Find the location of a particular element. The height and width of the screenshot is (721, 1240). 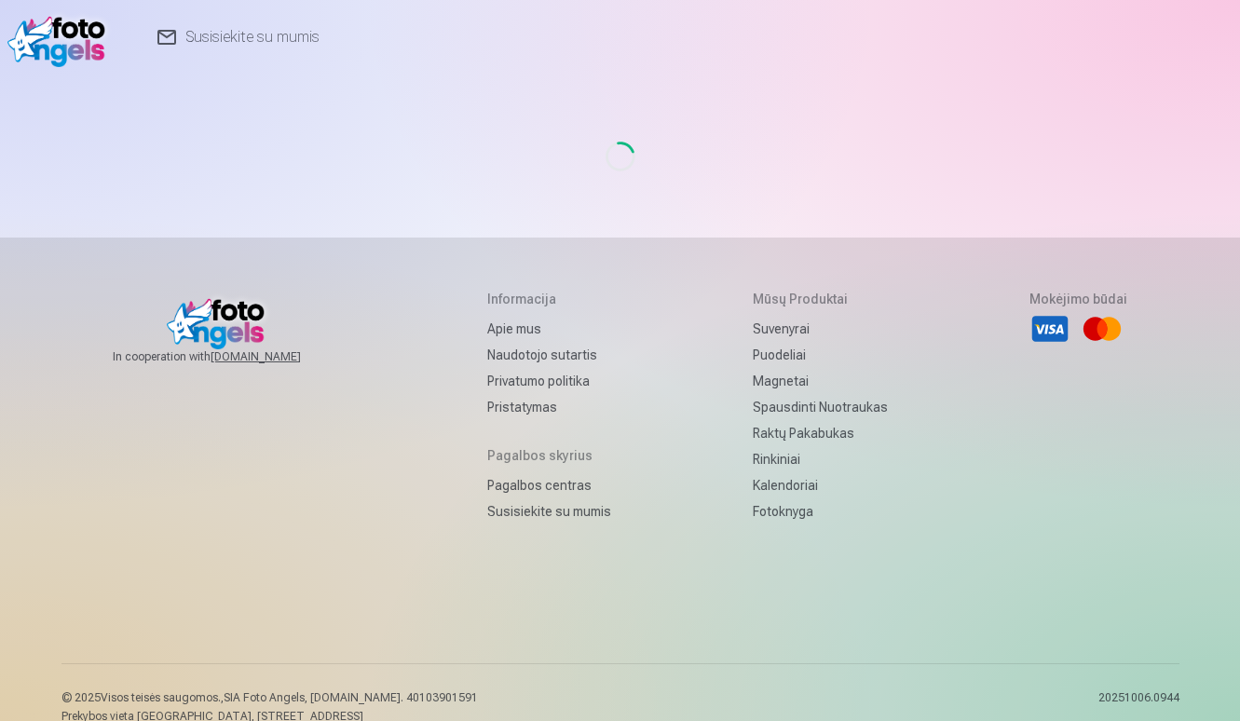

a: Apie mus is located at coordinates (549, 329).